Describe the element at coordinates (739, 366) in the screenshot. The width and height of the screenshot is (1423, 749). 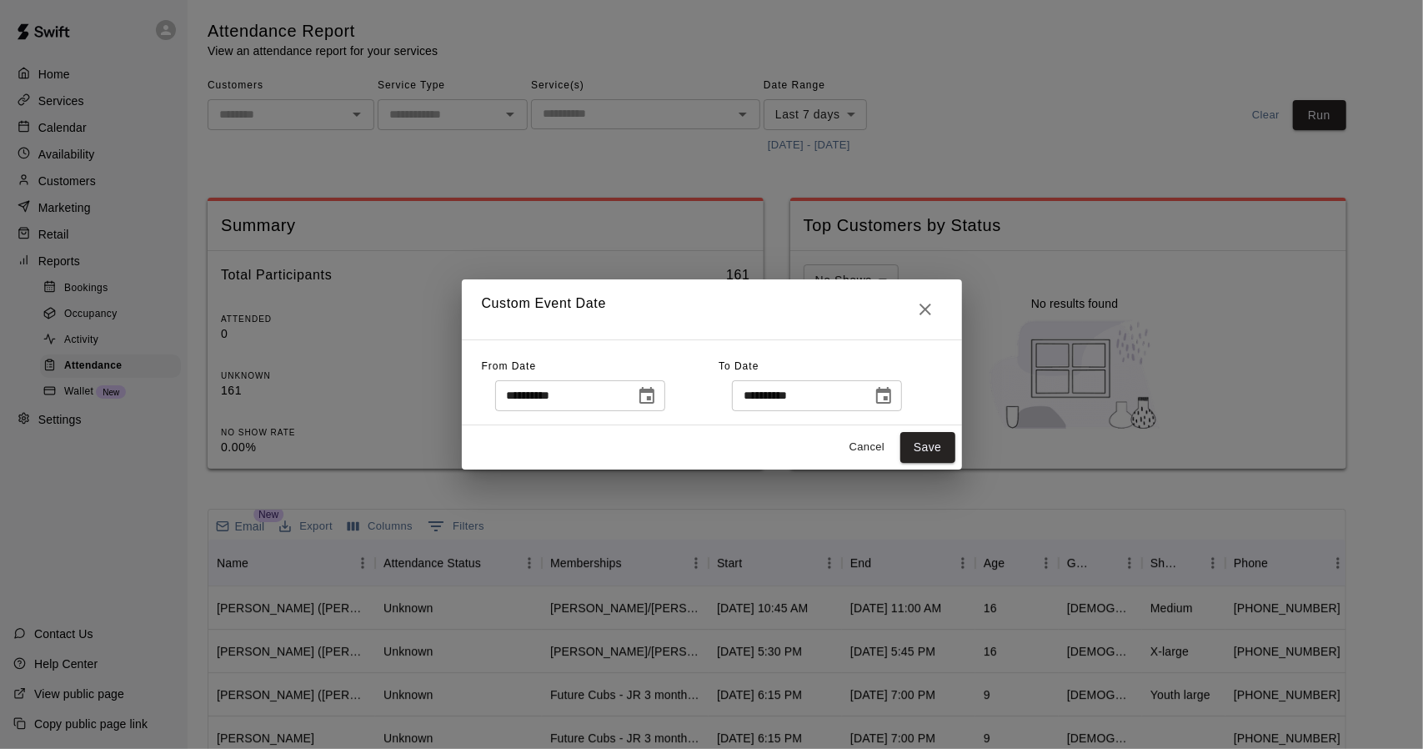
I see `span: To Date` at that location.